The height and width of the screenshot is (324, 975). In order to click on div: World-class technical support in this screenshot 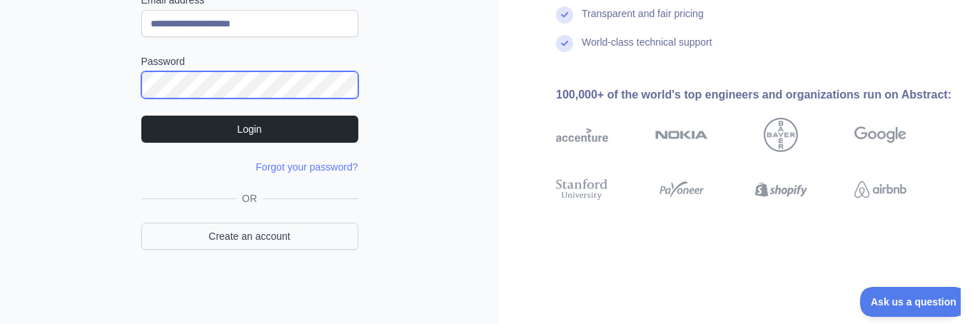, I will do `click(647, 49)`.